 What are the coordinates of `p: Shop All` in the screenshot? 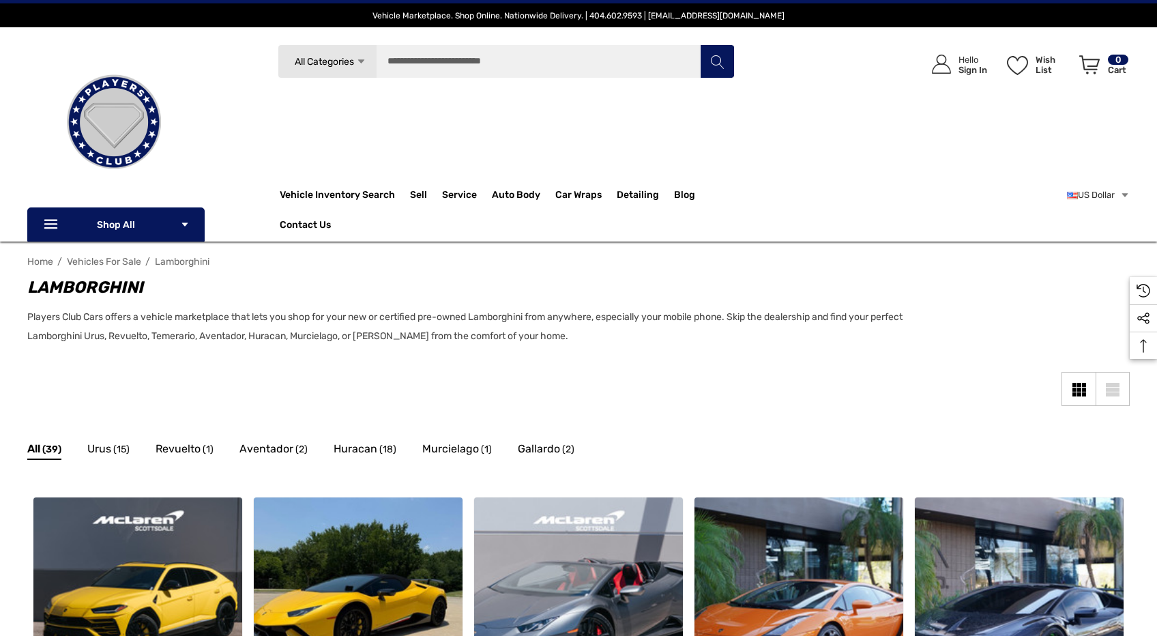 It's located at (116, 224).